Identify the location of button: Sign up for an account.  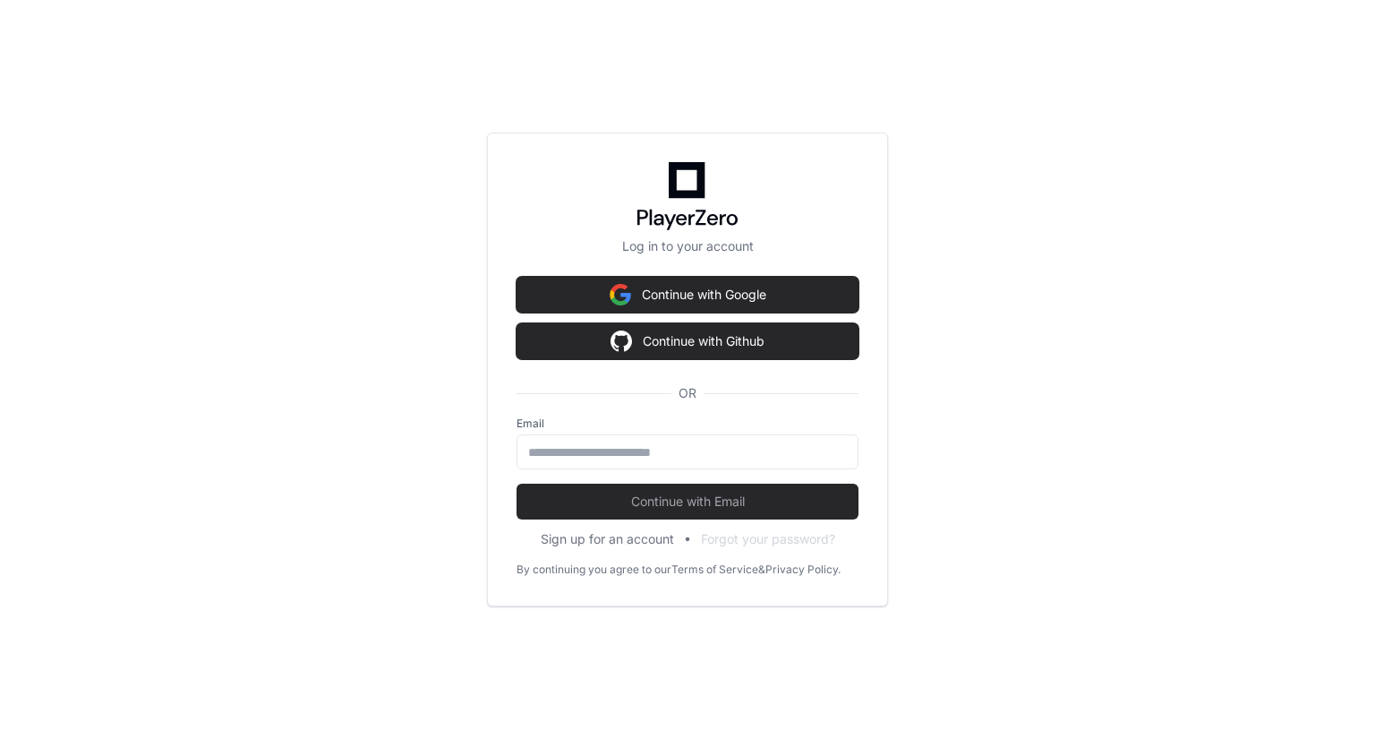
(607, 539).